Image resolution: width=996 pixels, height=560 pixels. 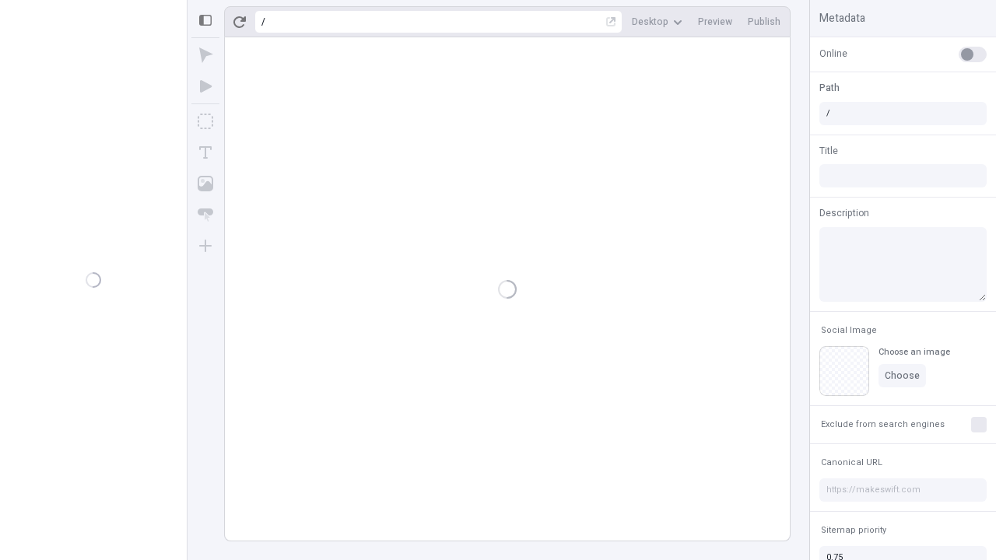 I want to click on span: Online, so click(x=833, y=54).